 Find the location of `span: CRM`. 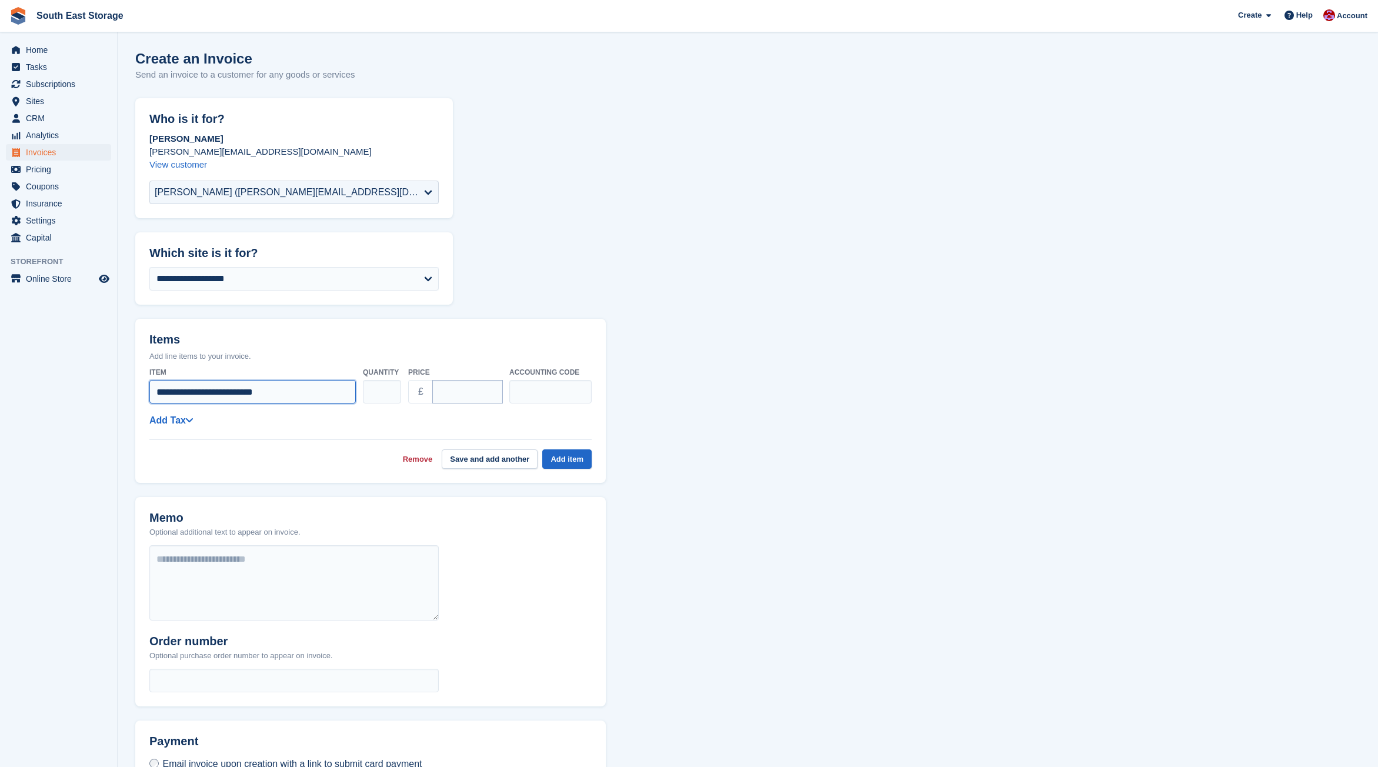

span: CRM is located at coordinates (61, 118).